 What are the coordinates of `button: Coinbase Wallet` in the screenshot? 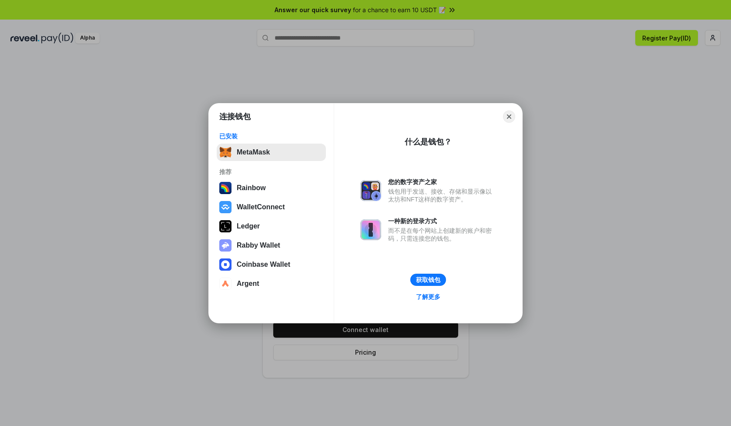 It's located at (271, 265).